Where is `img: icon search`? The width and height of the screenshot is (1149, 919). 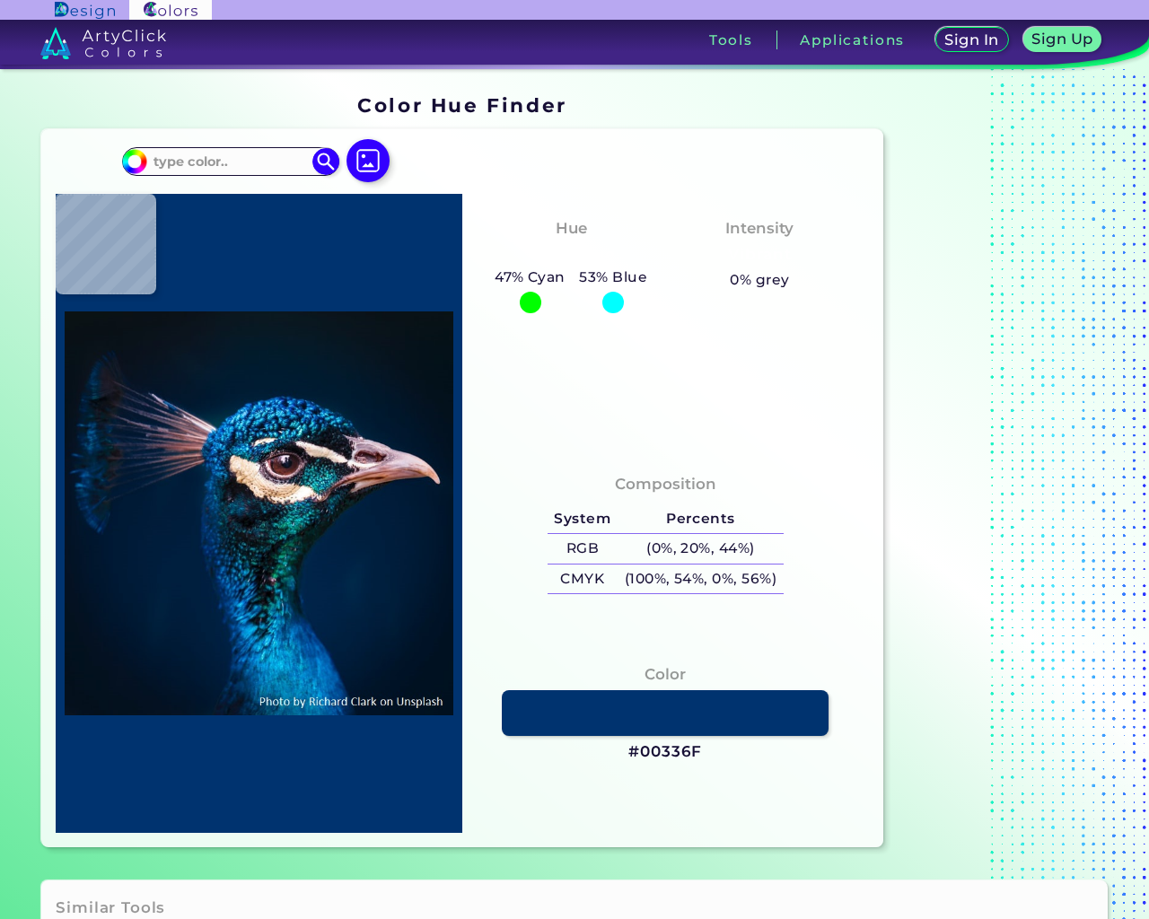
img: icon search is located at coordinates (326, 162).